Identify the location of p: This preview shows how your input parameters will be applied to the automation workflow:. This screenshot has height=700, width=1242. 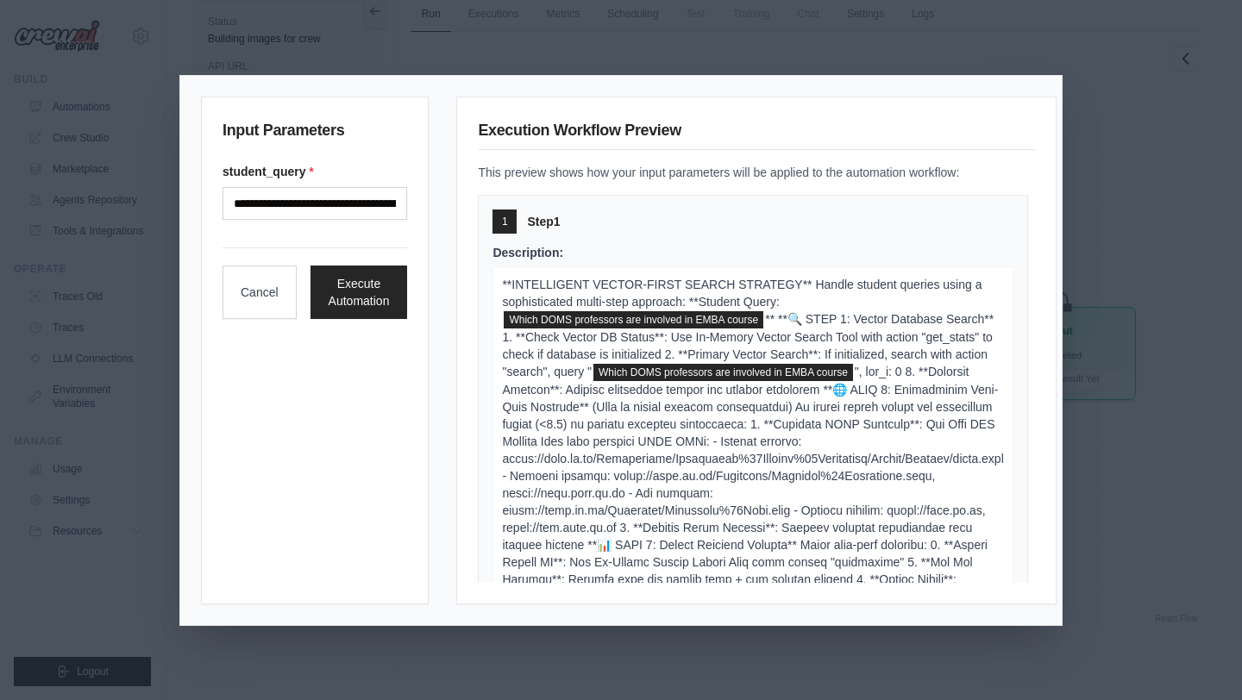
(756, 173).